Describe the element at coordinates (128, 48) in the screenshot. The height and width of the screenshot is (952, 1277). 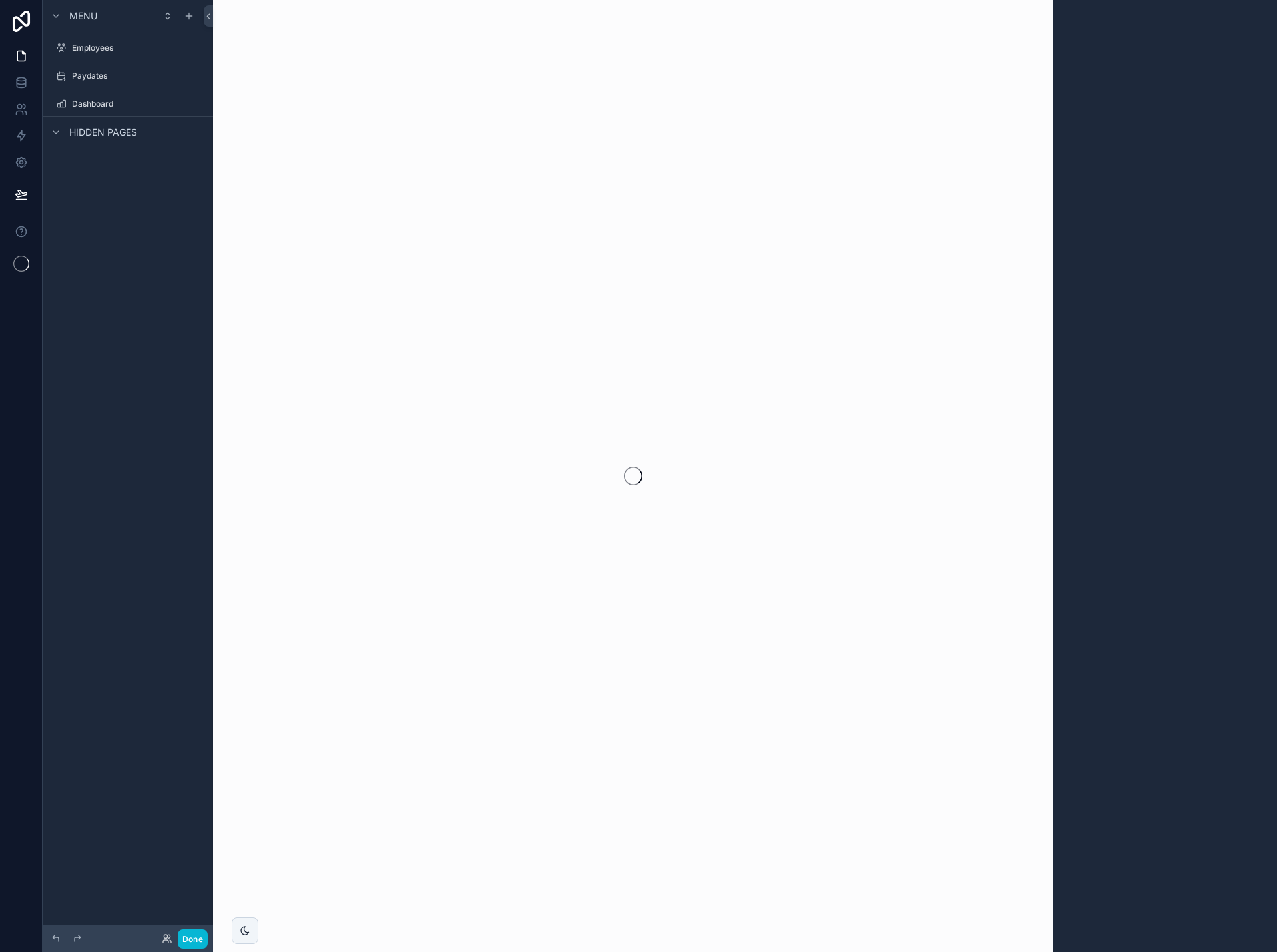
I see `a: Employees` at that location.